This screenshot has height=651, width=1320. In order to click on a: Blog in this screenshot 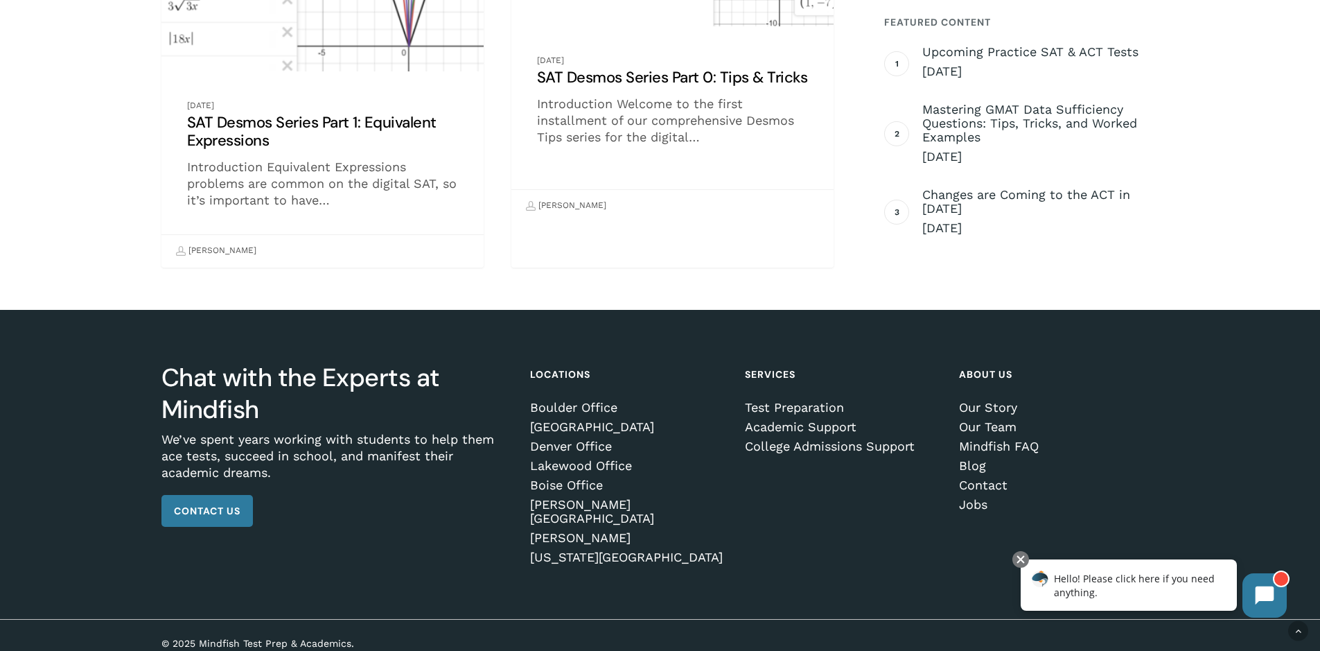, I will do `click(1056, 466)`.